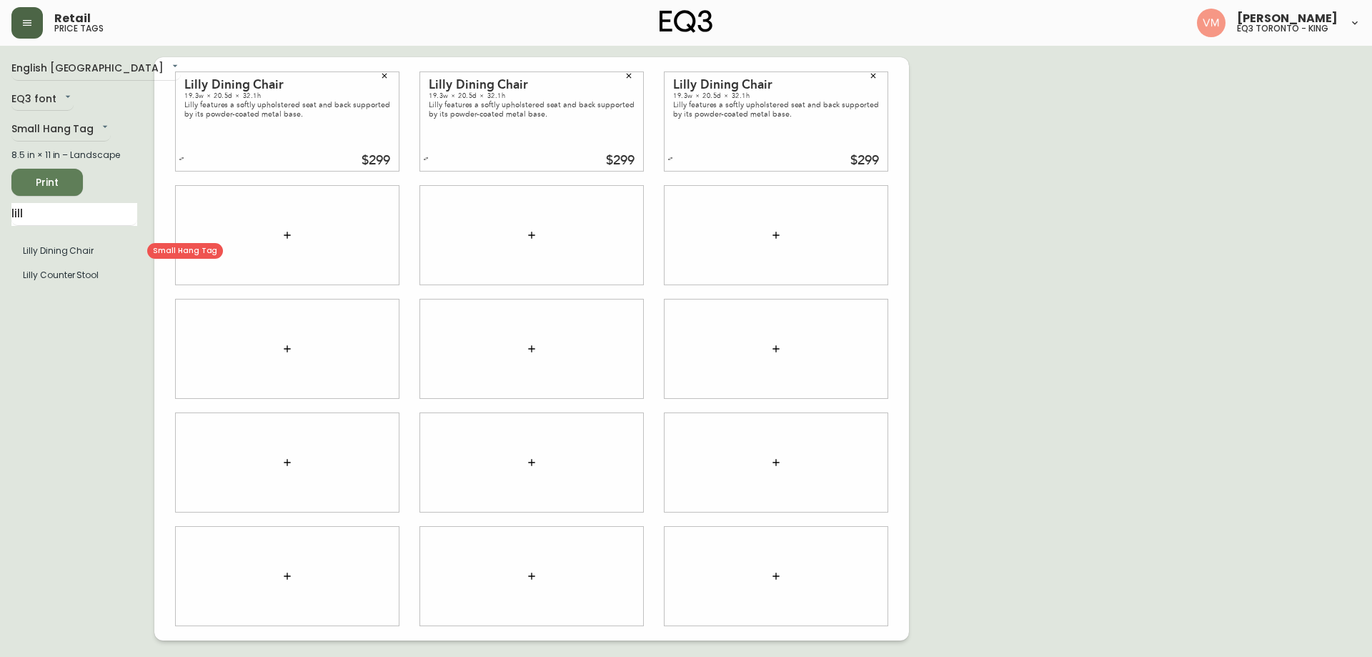  I want to click on img: 0f63483a436850f3a2e29d5ab35f16df, so click(1211, 23).